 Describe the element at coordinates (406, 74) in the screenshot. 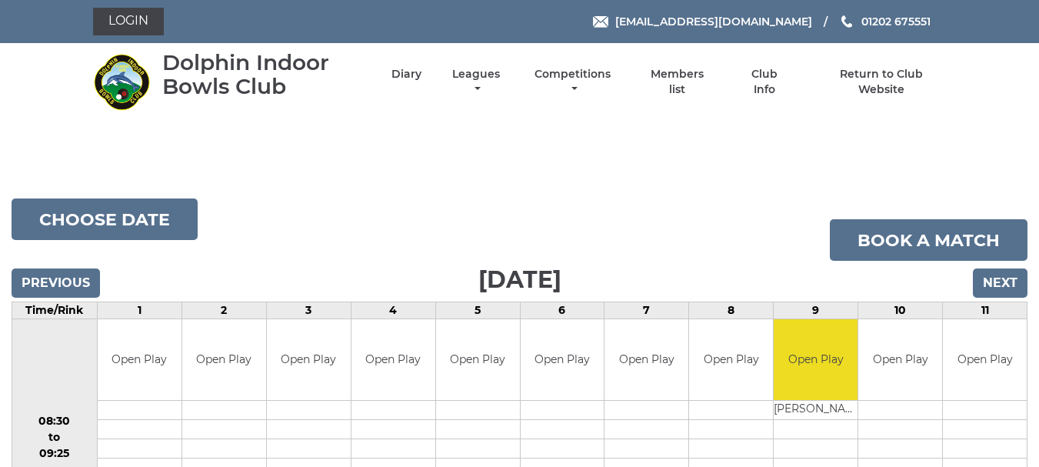

I see `a: Diary` at that location.